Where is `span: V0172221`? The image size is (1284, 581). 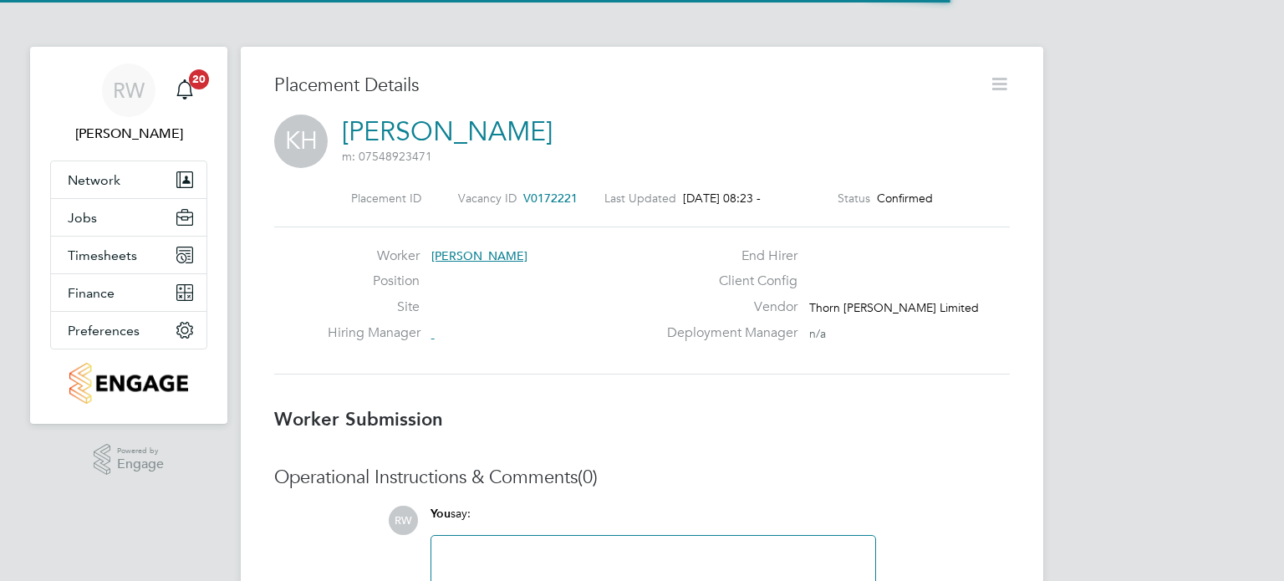
span: V0172221 is located at coordinates (550, 198).